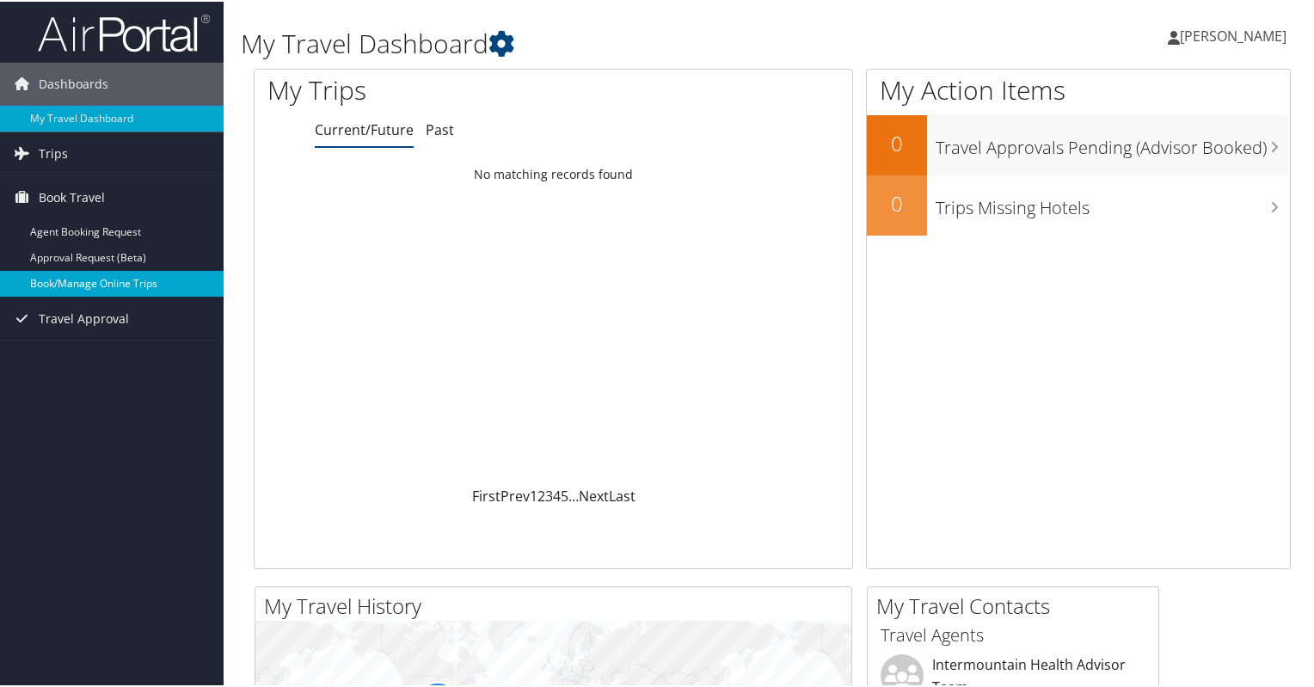  Describe the element at coordinates (1018, 605) in the screenshot. I see `h2: My Travel Contacts` at that location.